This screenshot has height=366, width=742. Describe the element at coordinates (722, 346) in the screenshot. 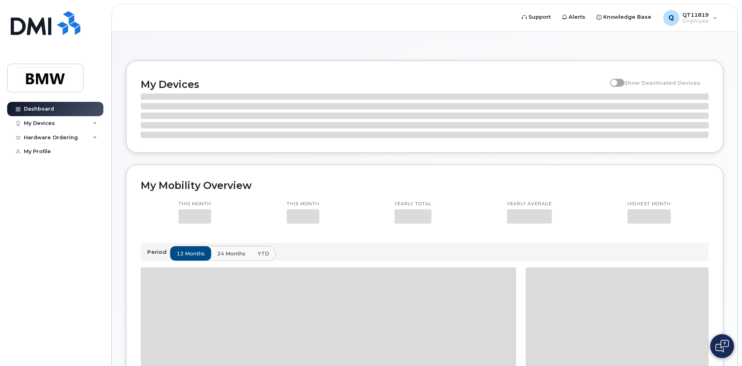

I see `img: Open chat` at that location.